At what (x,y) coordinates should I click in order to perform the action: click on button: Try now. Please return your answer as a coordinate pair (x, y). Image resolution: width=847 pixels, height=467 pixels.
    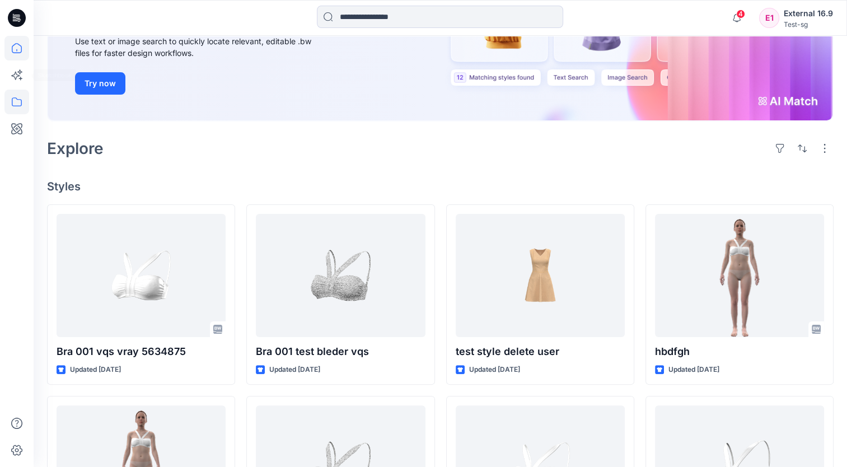
    Looking at the image, I should click on (100, 83).